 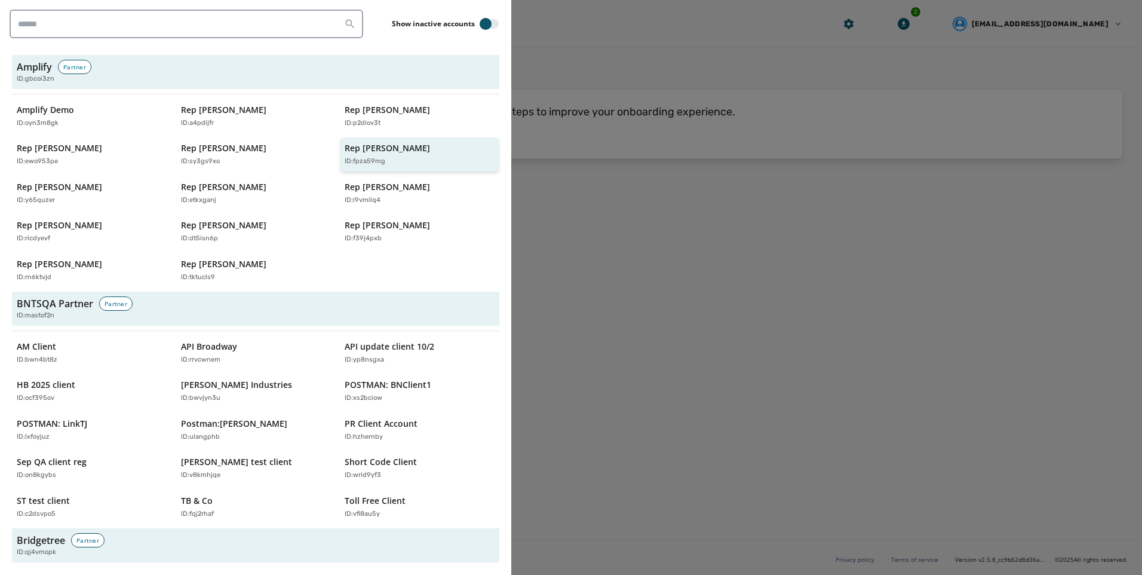 I want to click on p: ID: etkxganj, so click(x=198, y=200).